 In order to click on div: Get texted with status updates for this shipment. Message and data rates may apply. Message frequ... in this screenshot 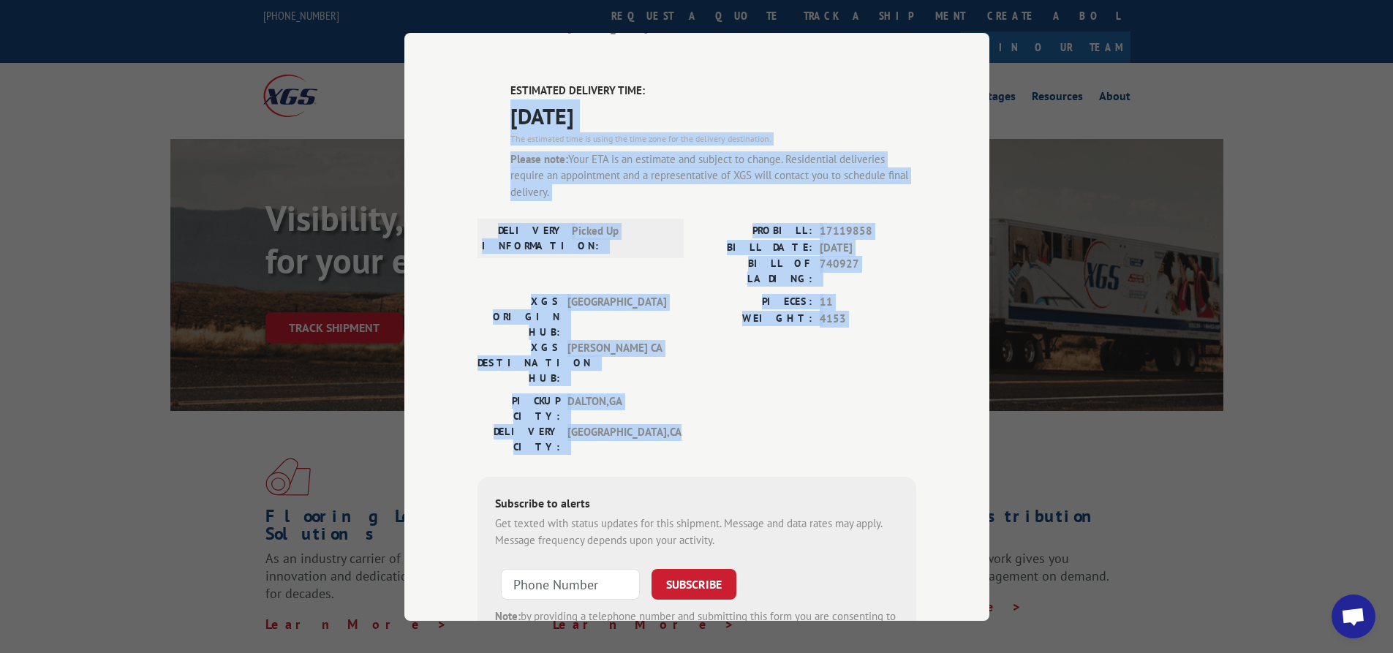, I will do `click(697, 532)`.